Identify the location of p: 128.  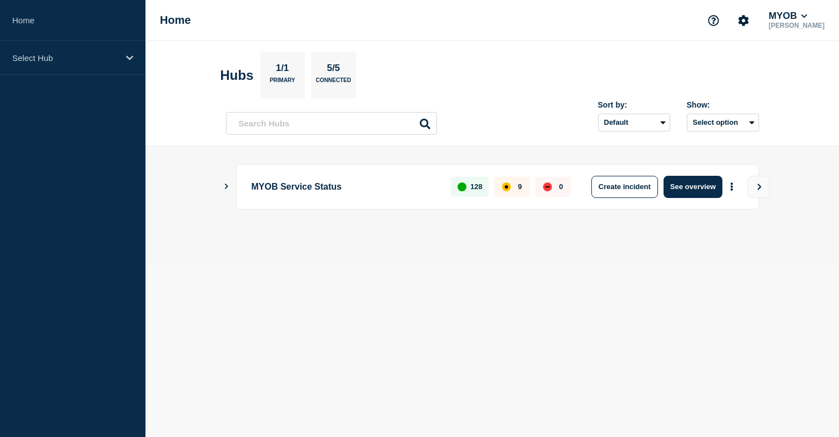
(476, 187).